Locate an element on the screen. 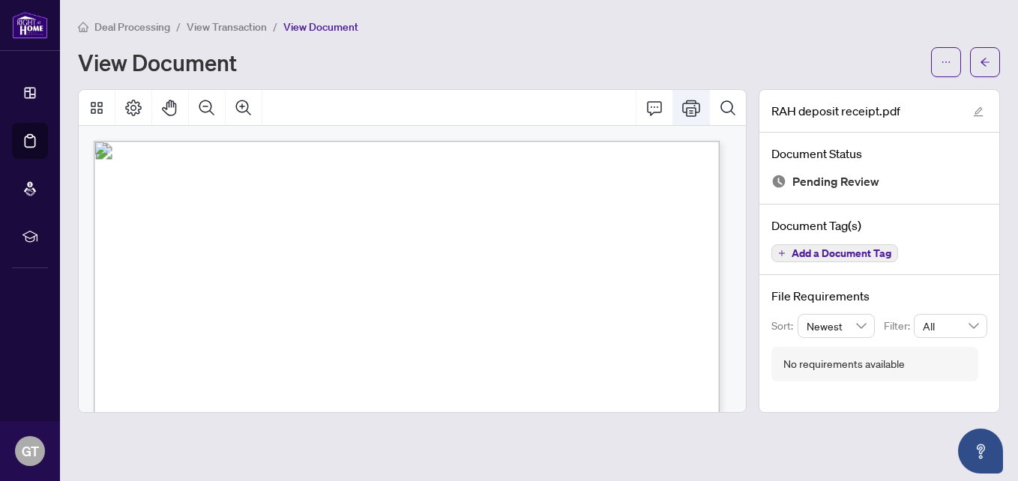 The height and width of the screenshot is (481, 1018). span: ellipsis is located at coordinates (946, 62).